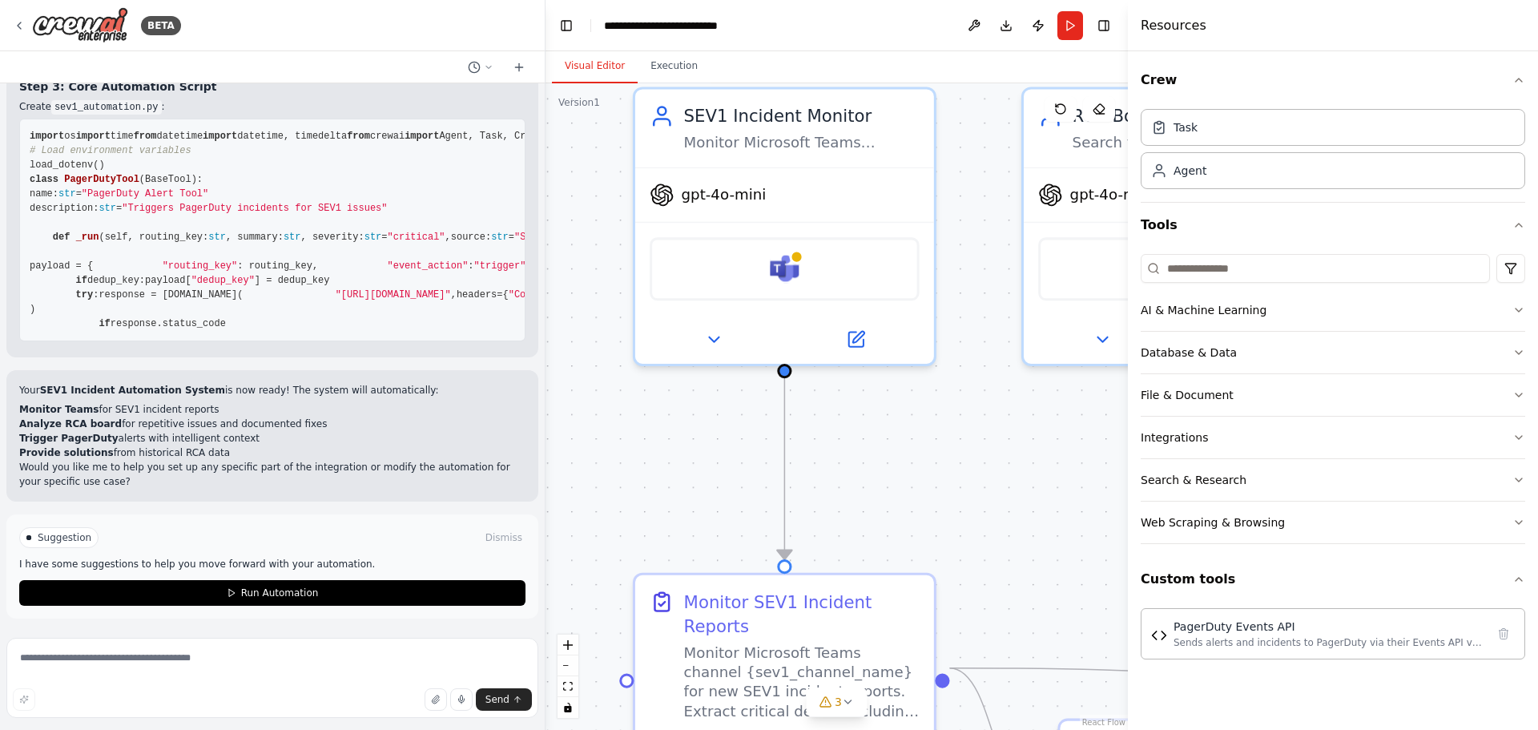 The image size is (1538, 730). What do you see at coordinates (118, 87) in the screenshot?
I see `strong: Step 3: Core Automation Script` at bounding box center [118, 87].